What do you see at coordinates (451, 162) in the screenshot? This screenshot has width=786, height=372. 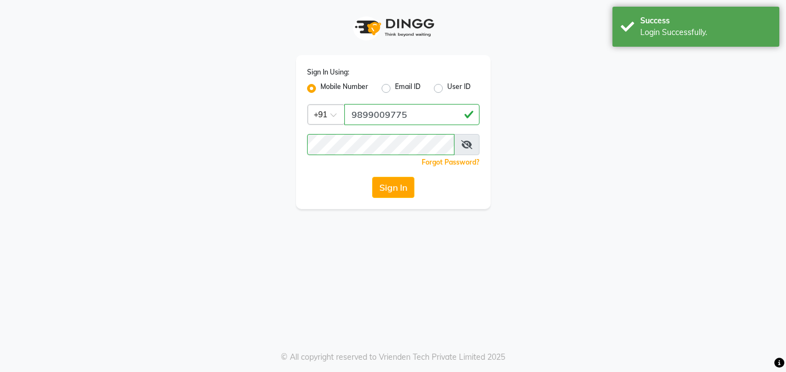 I see `a: Forgot Password?` at bounding box center [451, 162].